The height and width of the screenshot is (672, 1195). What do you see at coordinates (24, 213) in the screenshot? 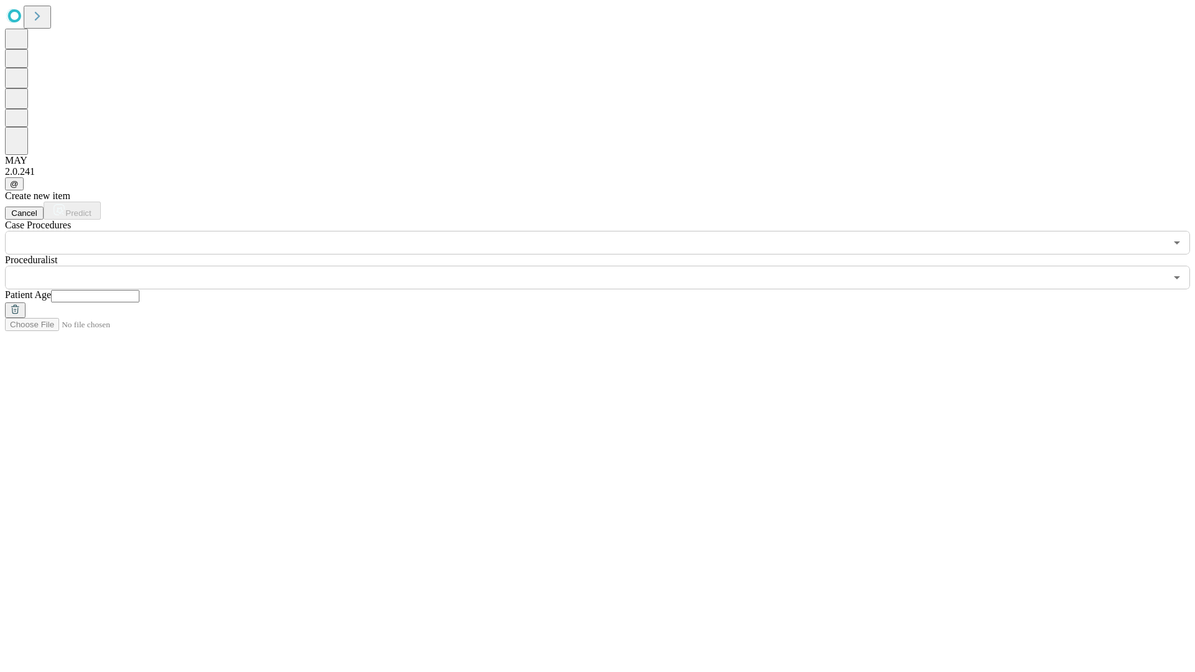
I see `span: Cancel` at bounding box center [24, 213].